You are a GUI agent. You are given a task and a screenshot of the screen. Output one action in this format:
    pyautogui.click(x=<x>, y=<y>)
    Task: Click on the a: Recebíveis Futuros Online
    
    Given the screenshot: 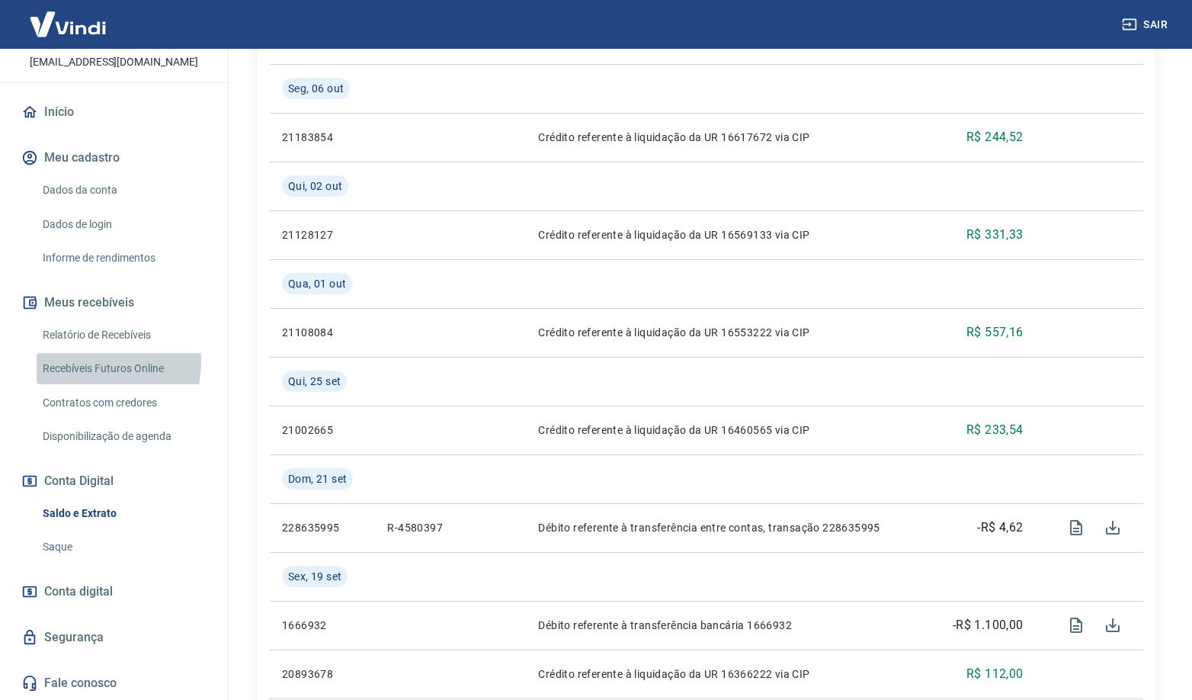 What is the action you would take?
    pyautogui.click(x=123, y=368)
    